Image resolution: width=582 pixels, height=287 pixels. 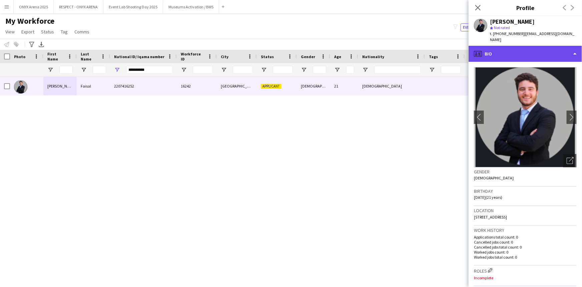 What do you see at coordinates (224, 56) in the screenshot?
I see `span: City` at bounding box center [224, 56].